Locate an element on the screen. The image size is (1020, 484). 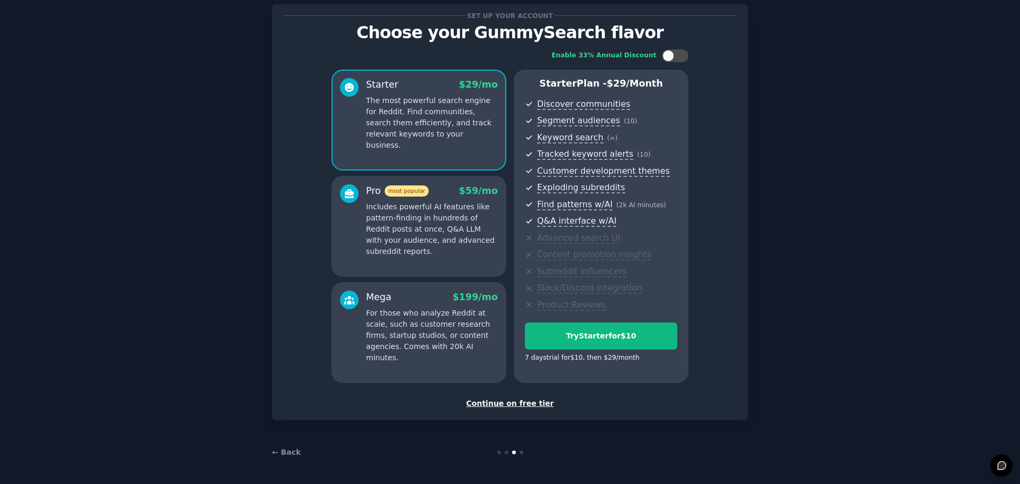
span: Slack/Discord integration is located at coordinates (590, 288).